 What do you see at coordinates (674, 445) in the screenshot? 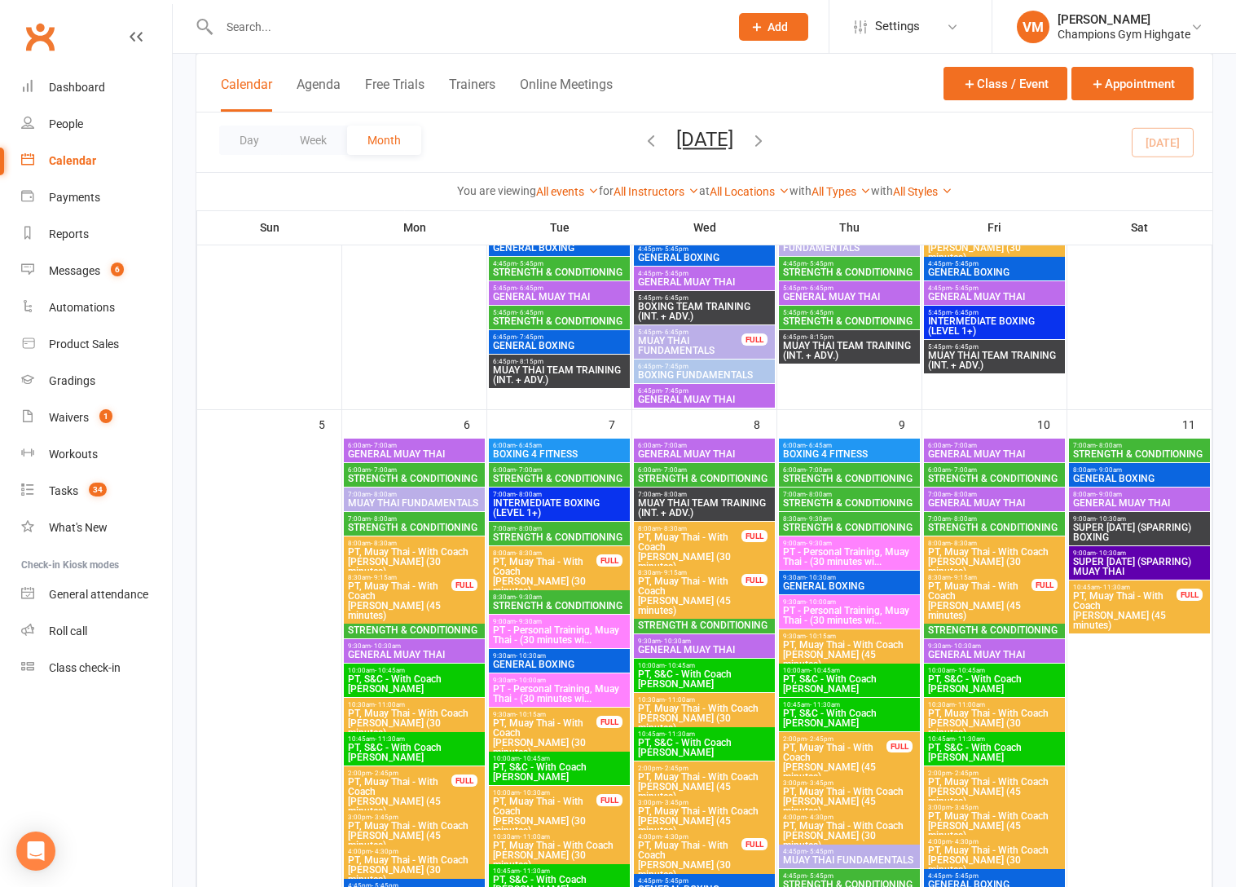
I see `span: - 7:00am` at bounding box center [674, 445].